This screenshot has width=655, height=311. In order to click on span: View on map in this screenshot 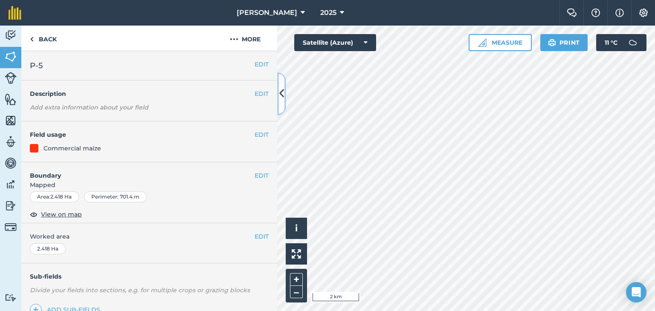, I will do `click(61, 215)`.